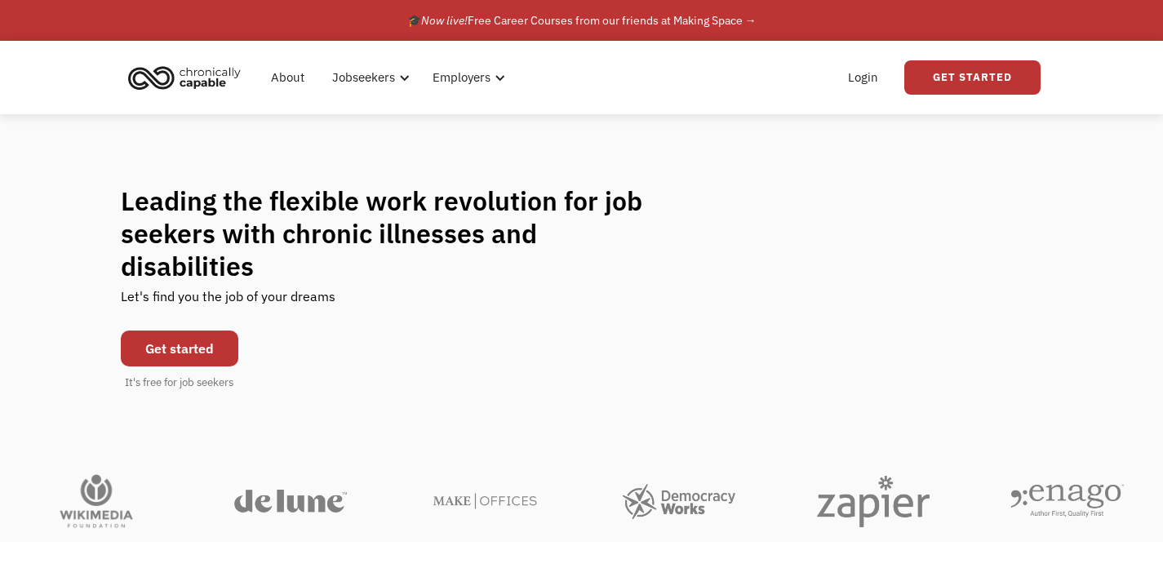  What do you see at coordinates (287, 78) in the screenshot?
I see `a: About` at bounding box center [287, 78].